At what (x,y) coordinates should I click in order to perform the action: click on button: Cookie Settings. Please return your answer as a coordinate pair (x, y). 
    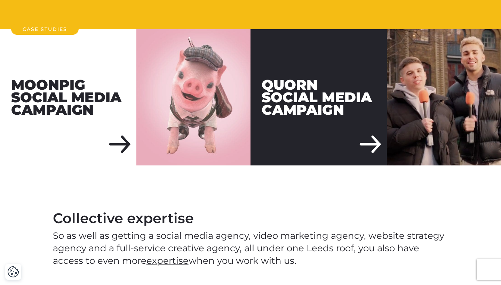
    Looking at the image, I should click on (13, 272).